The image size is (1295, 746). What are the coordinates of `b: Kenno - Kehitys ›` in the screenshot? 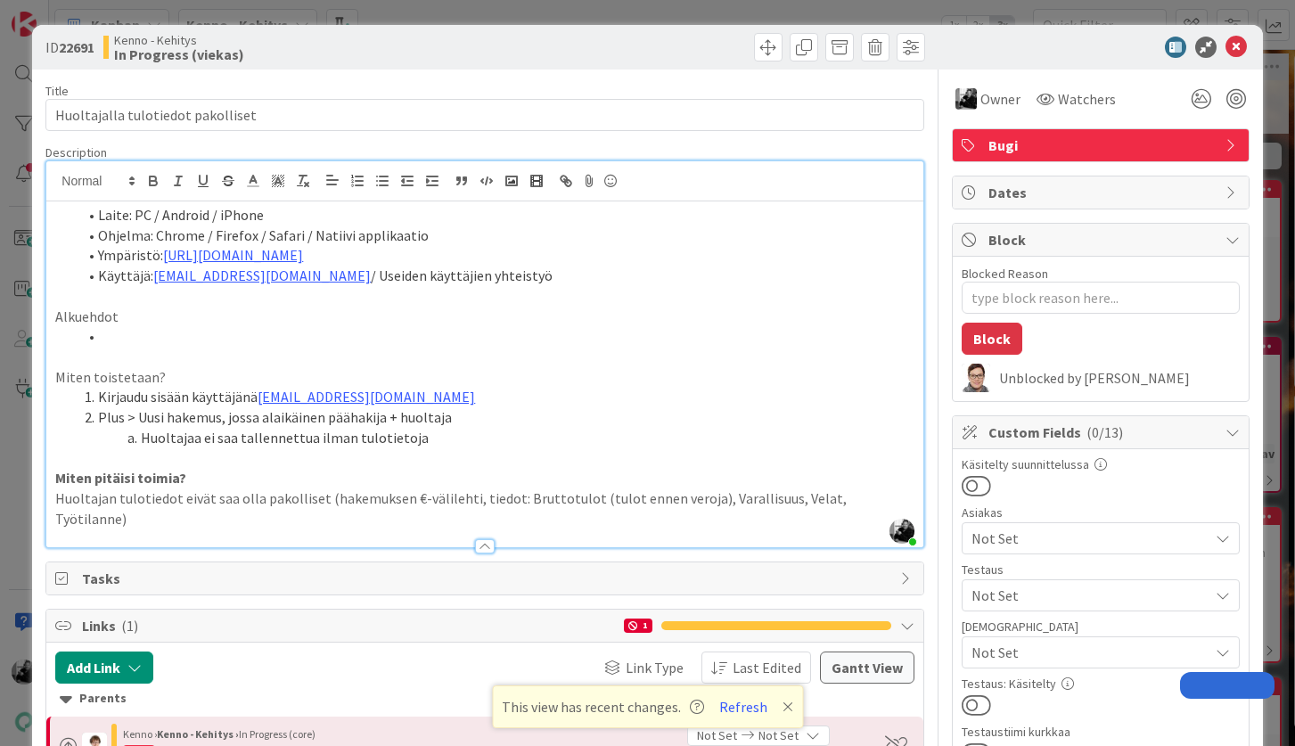 It's located at (198, 733).